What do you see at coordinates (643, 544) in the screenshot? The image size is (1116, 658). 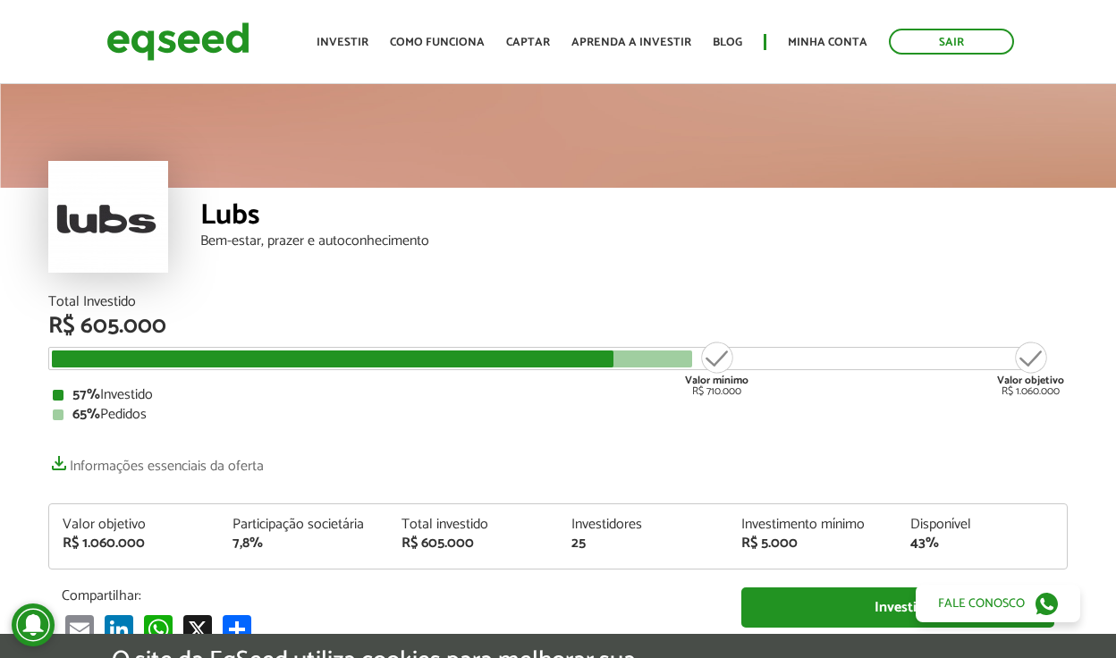 I see `div: 25` at bounding box center [643, 544].